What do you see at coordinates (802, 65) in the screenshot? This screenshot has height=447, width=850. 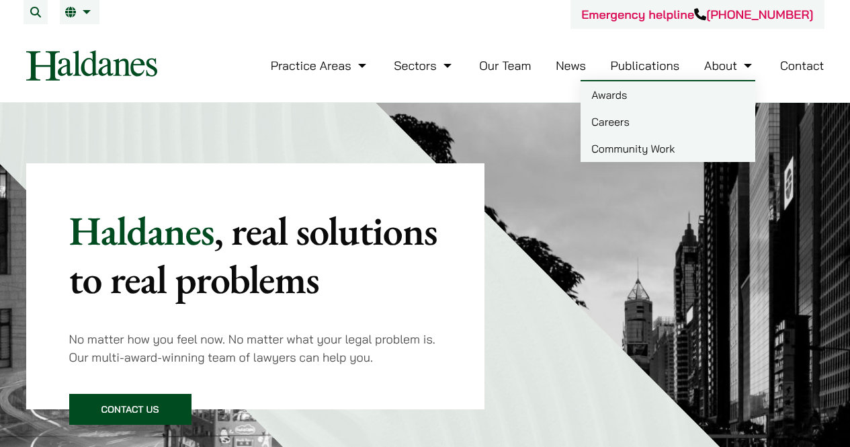 I see `a: Contact` at bounding box center [802, 65].